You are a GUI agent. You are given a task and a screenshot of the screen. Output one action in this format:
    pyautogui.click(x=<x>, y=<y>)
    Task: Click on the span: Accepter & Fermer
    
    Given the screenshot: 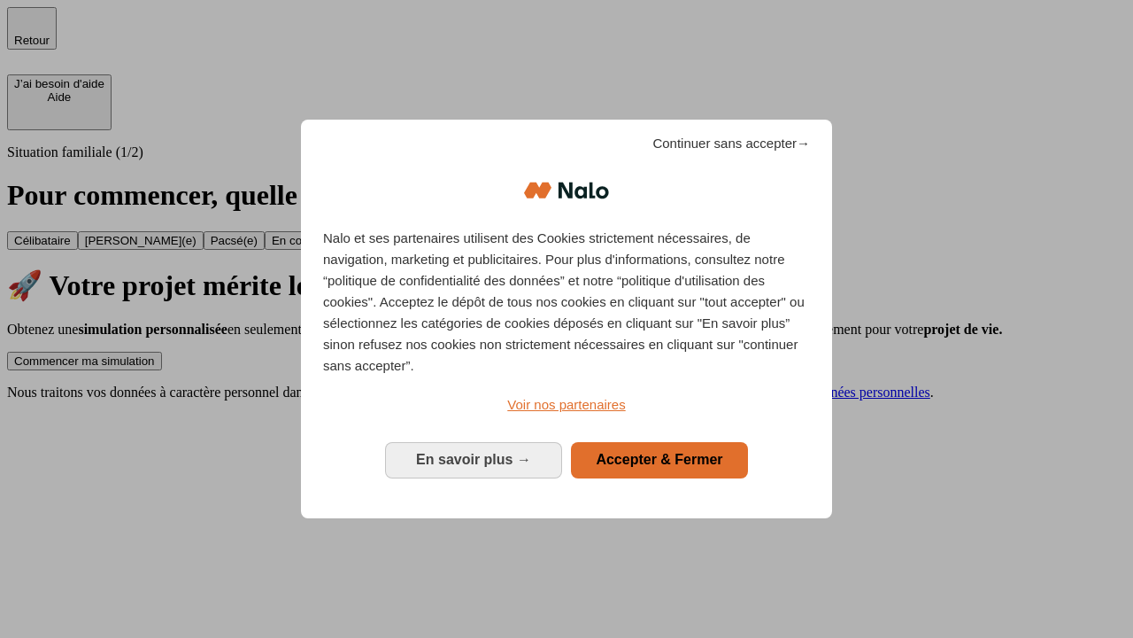 What is the action you would take?
    pyautogui.click(x=659, y=459)
    